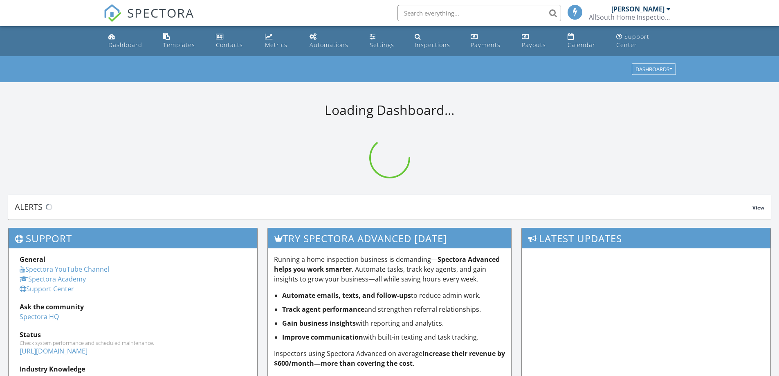 The image size is (779, 376). I want to click on a: Payments, so click(490, 41).